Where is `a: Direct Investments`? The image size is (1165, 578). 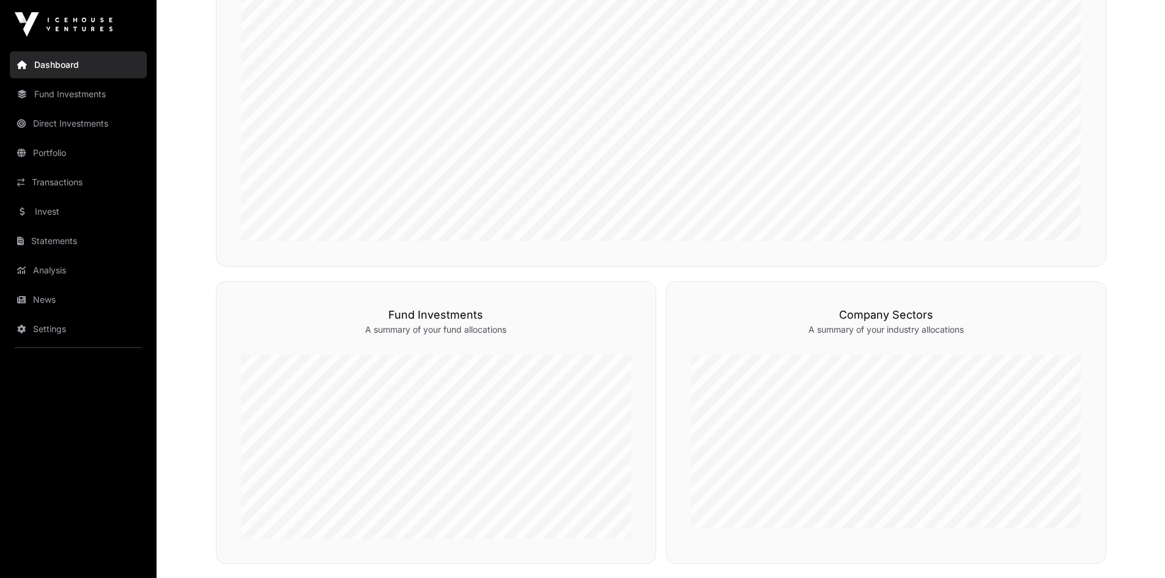
a: Direct Investments is located at coordinates (78, 123).